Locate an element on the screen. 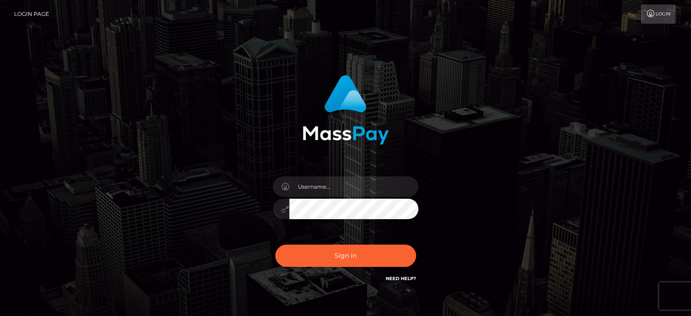  input: Username... is located at coordinates (354, 186).